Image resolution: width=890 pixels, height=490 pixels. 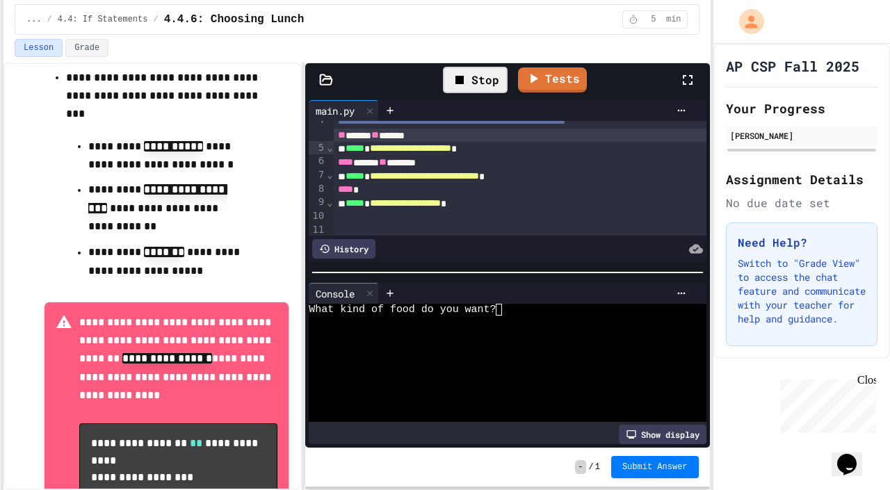 I want to click on button: Submit Answer, so click(x=655, y=467).